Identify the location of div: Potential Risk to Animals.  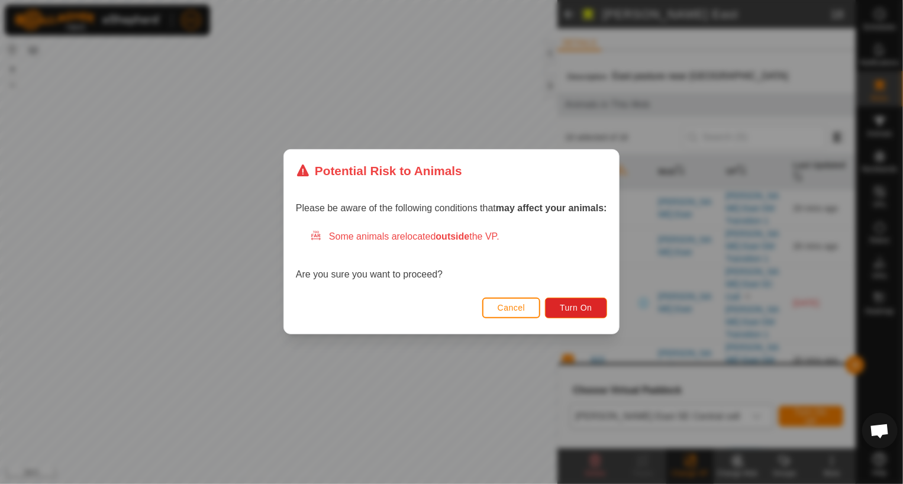
(379, 170).